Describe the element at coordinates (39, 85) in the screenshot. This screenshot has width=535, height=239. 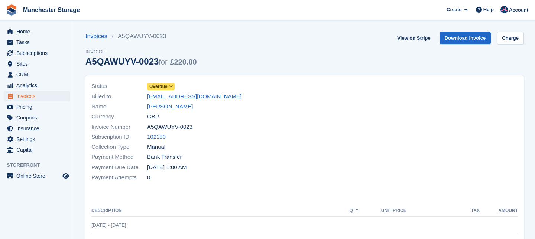
I see `span: Analytics` at that location.